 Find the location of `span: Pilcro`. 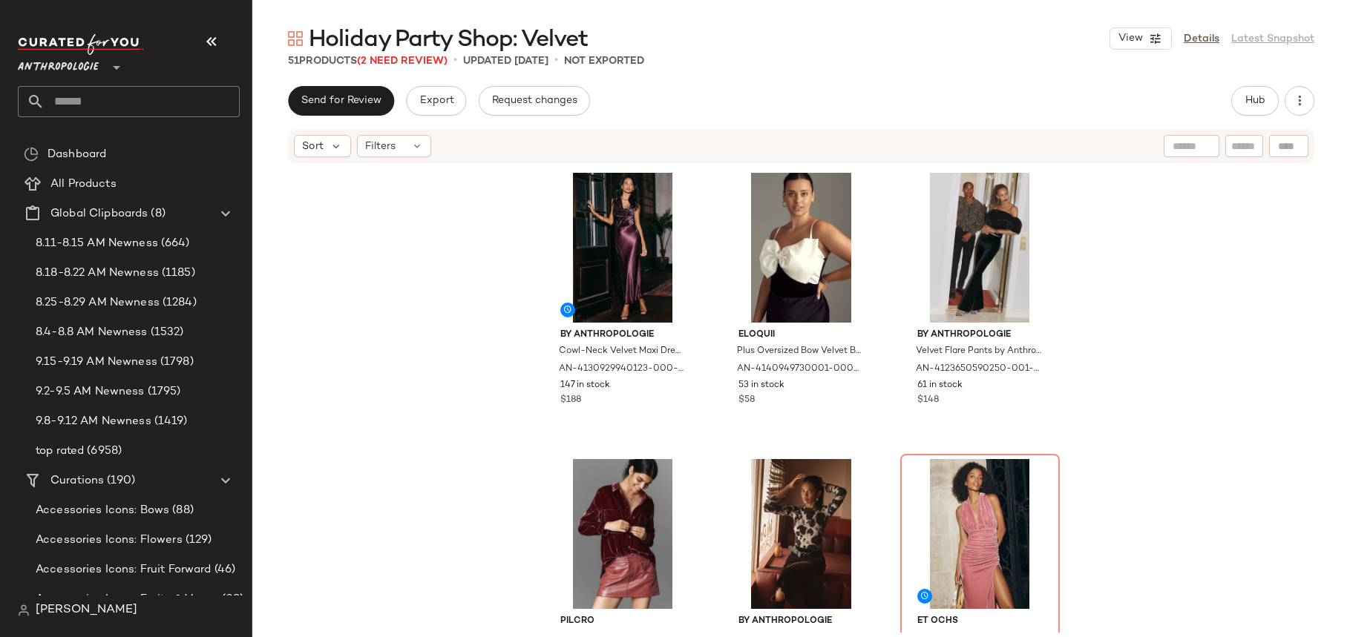

span: Pilcro is located at coordinates (622, 622).